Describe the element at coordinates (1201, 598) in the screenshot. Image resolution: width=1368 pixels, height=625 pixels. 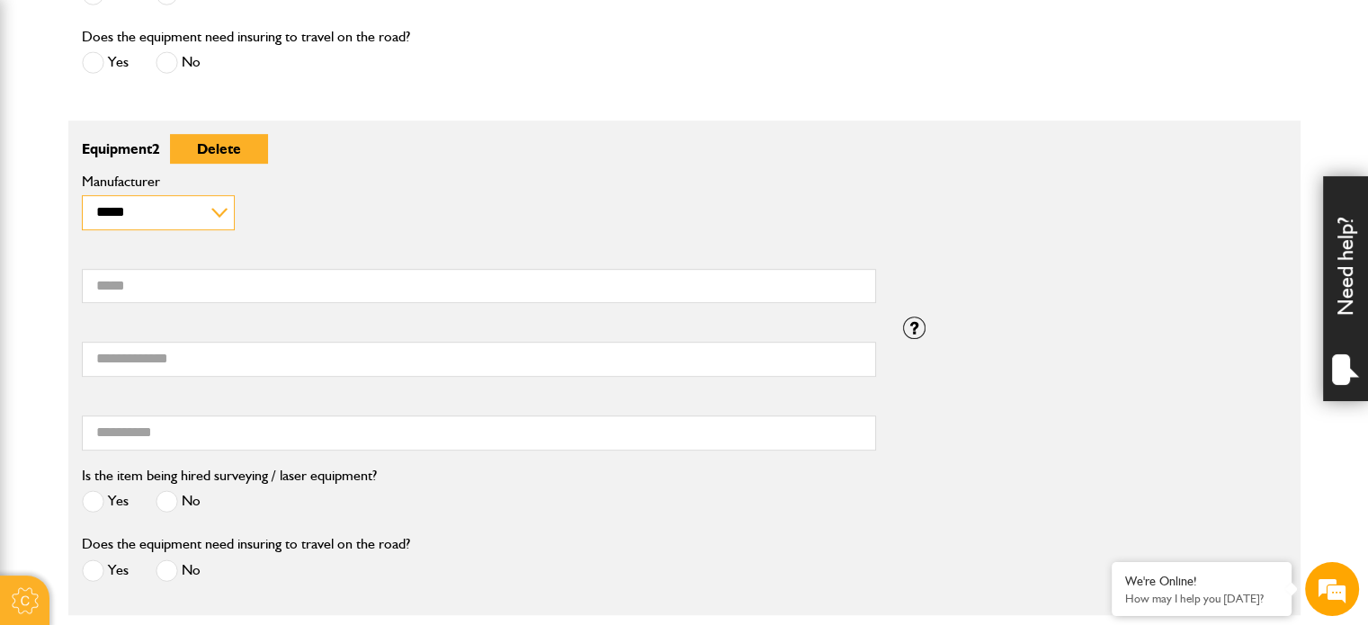
I see `p: How may I help you today?` at that location.